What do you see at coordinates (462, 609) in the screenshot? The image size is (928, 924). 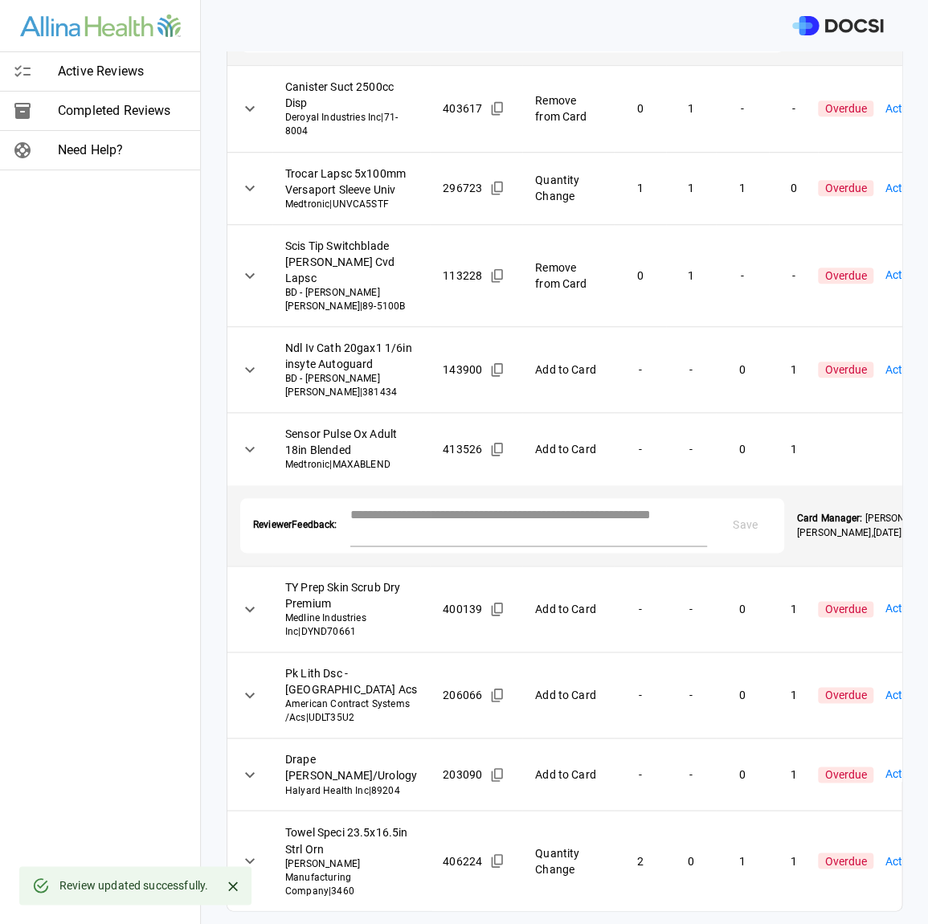 I see `span: 400139` at bounding box center [462, 609].